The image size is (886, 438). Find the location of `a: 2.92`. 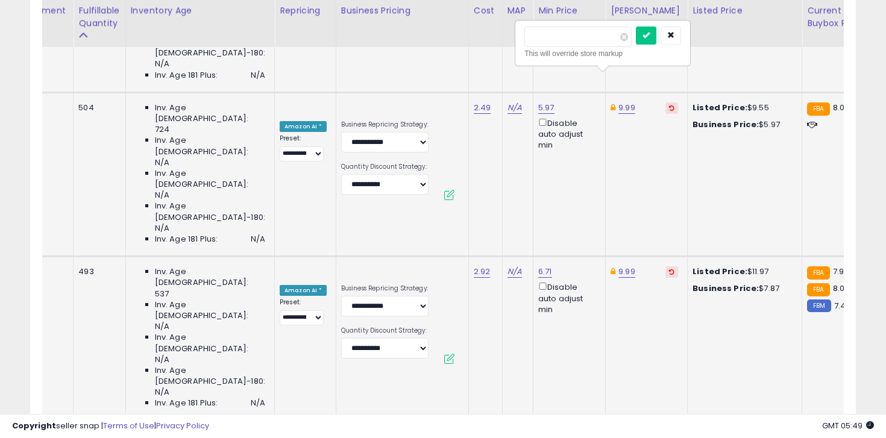

a: 2.92 is located at coordinates (482, 272).